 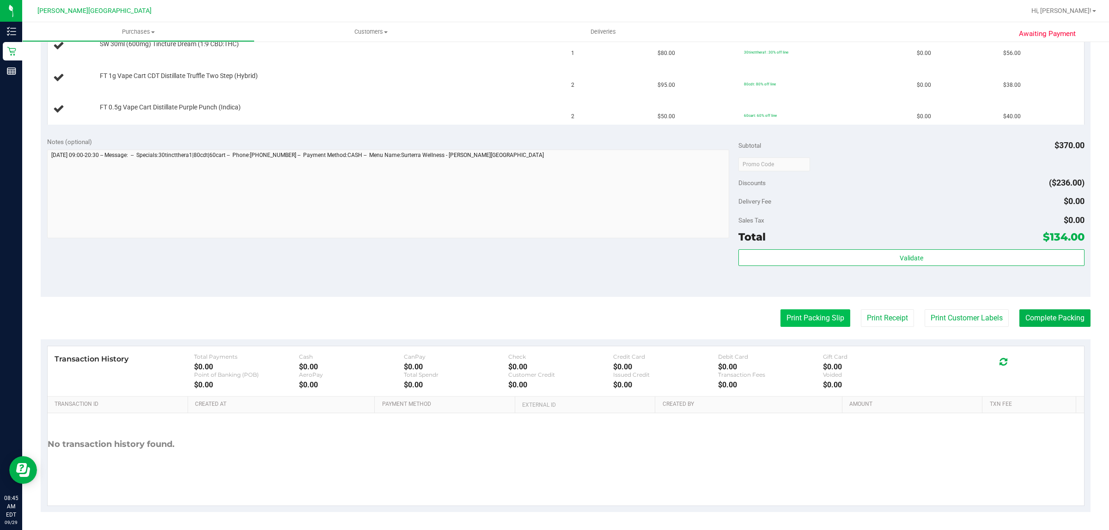 I want to click on div: No transaction history found., so click(x=111, y=444).